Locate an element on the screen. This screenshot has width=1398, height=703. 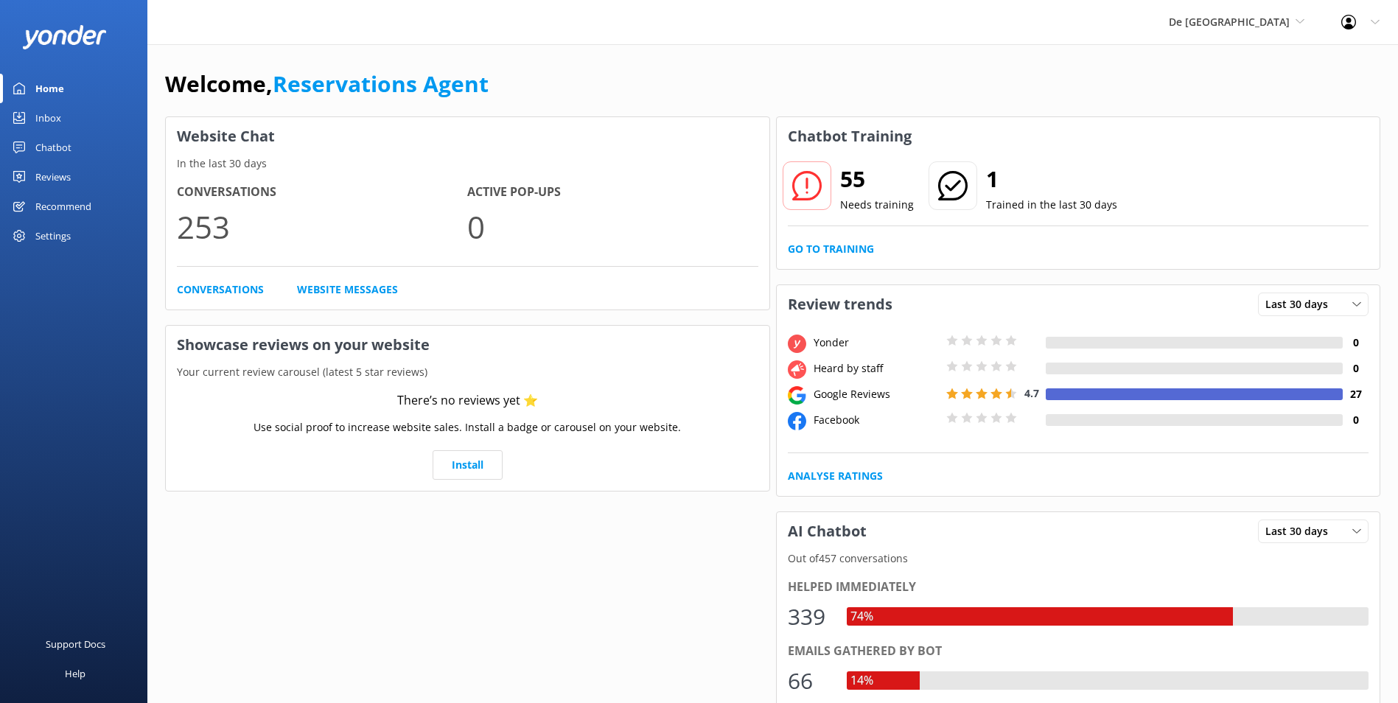
div: Support Docs is located at coordinates (75, 644).